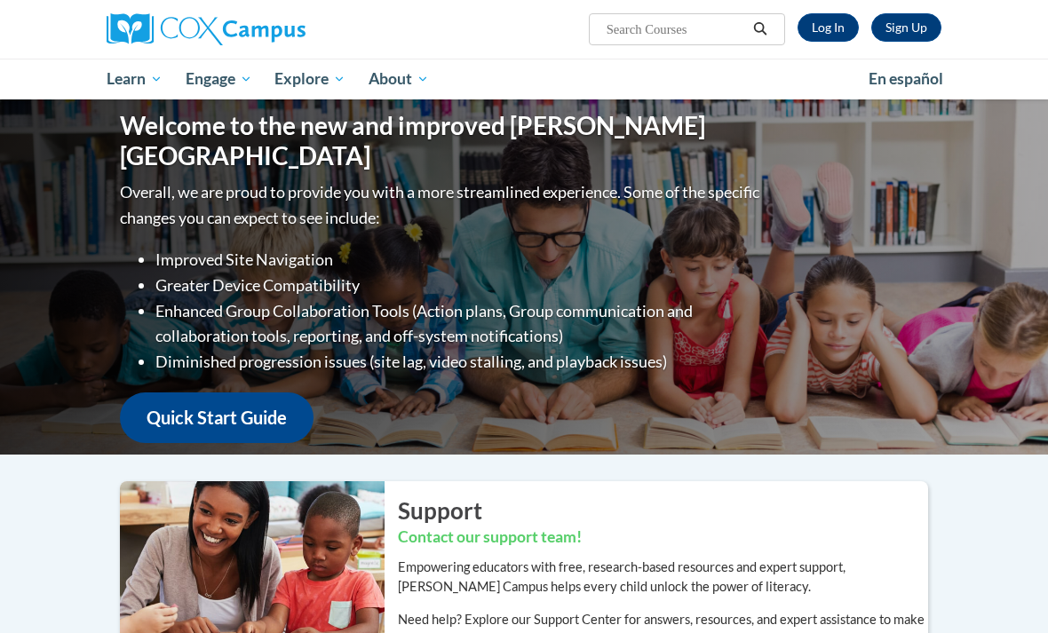 The height and width of the screenshot is (633, 1048). Describe the element at coordinates (459, 361) in the screenshot. I see `li: Diminished progression issues (site lag, video stalling, and playback issues)` at that location.